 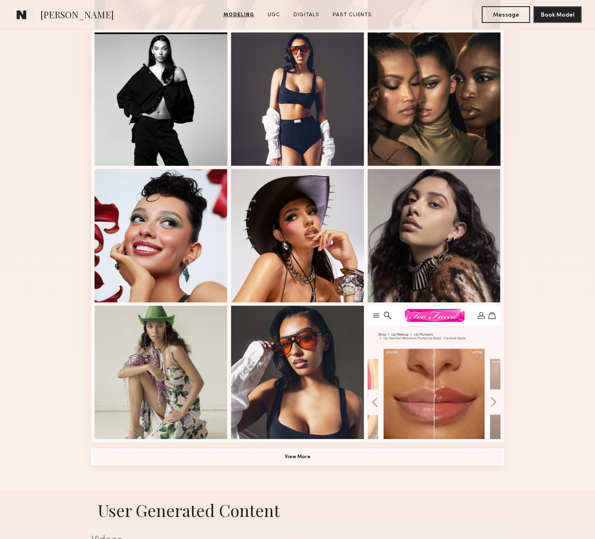 I want to click on a: Digitals, so click(x=307, y=15).